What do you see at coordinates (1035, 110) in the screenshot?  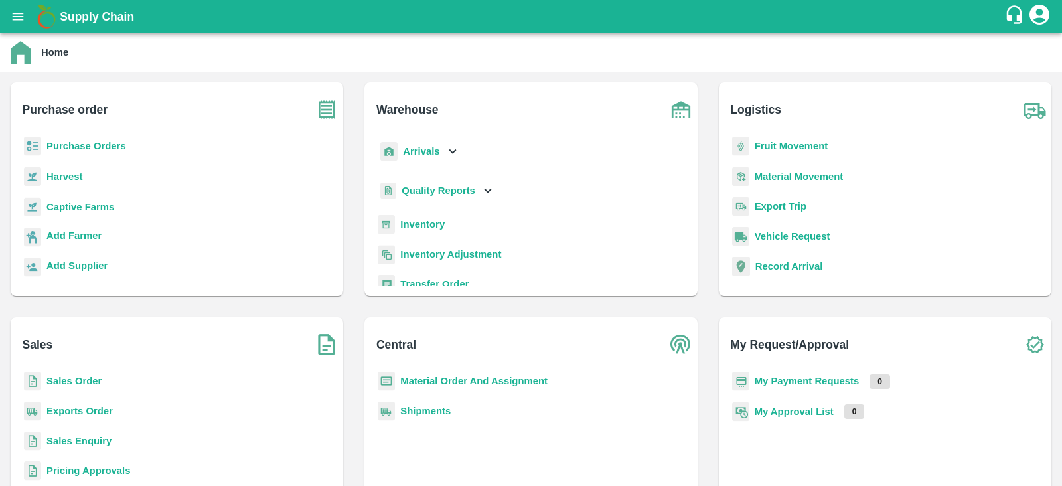 I see `img: truck` at bounding box center [1035, 110].